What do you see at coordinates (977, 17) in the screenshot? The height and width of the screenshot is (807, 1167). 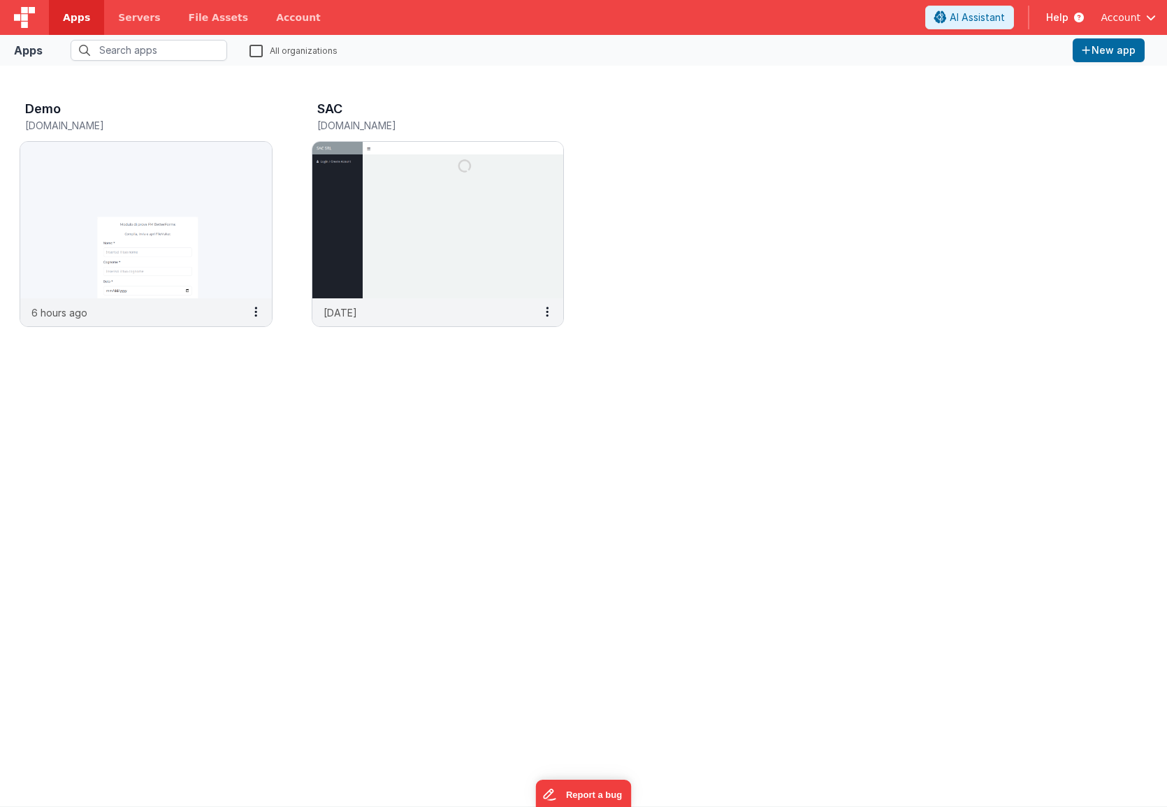 I see `span: AI Assistant` at bounding box center [977, 17].